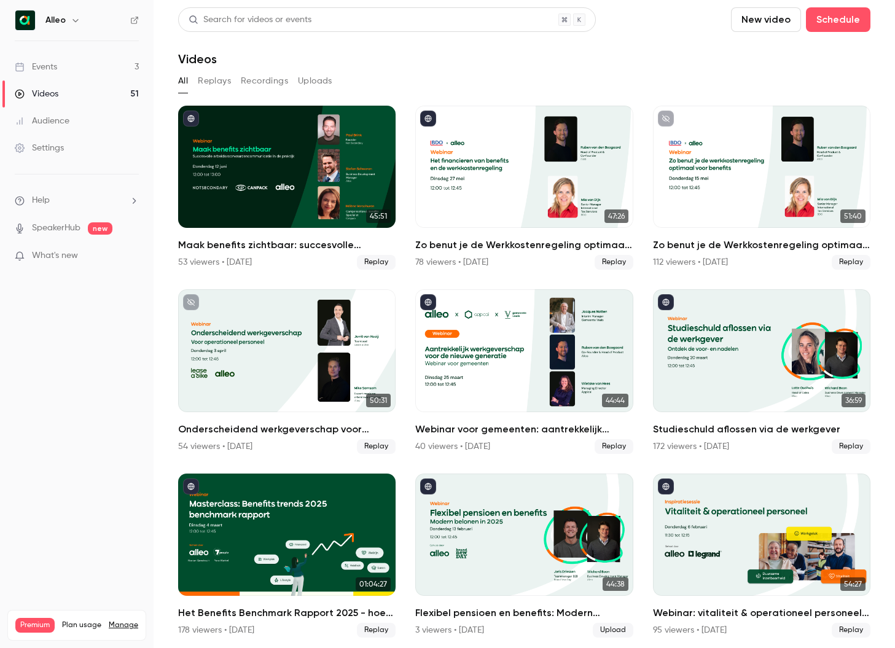 This screenshot has height=648, width=895. Describe the element at coordinates (36, 67) in the screenshot. I see `div: Events` at that location.